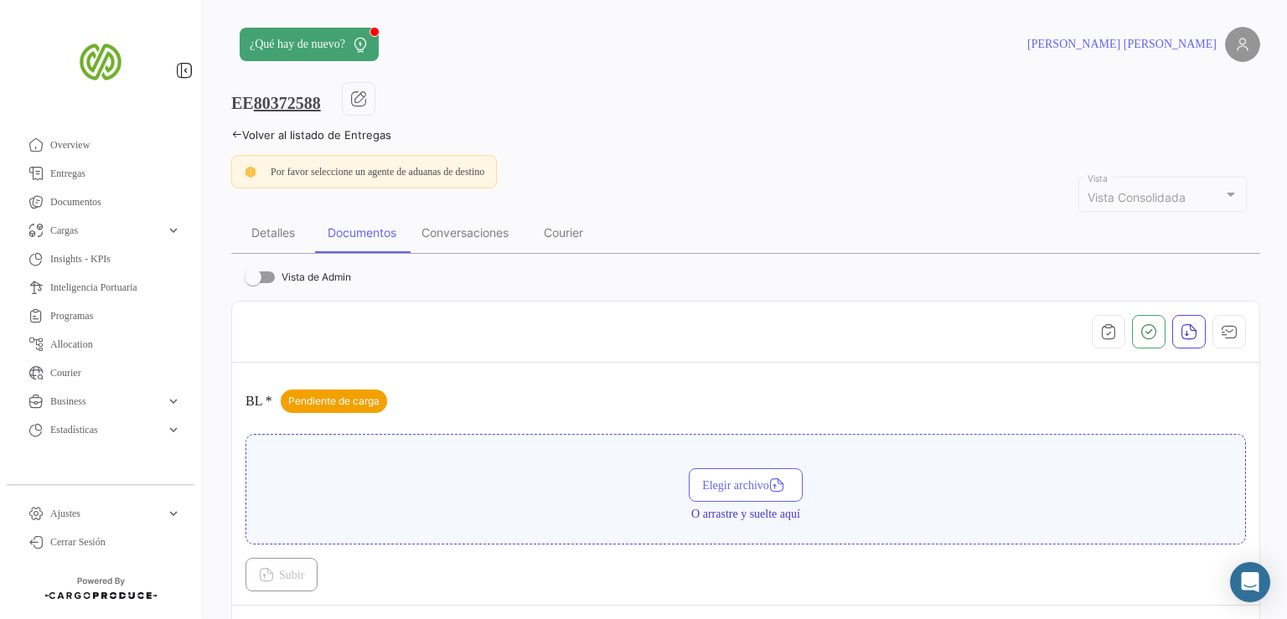  Describe the element at coordinates (101, 373) in the screenshot. I see `a: Courier` at that location.